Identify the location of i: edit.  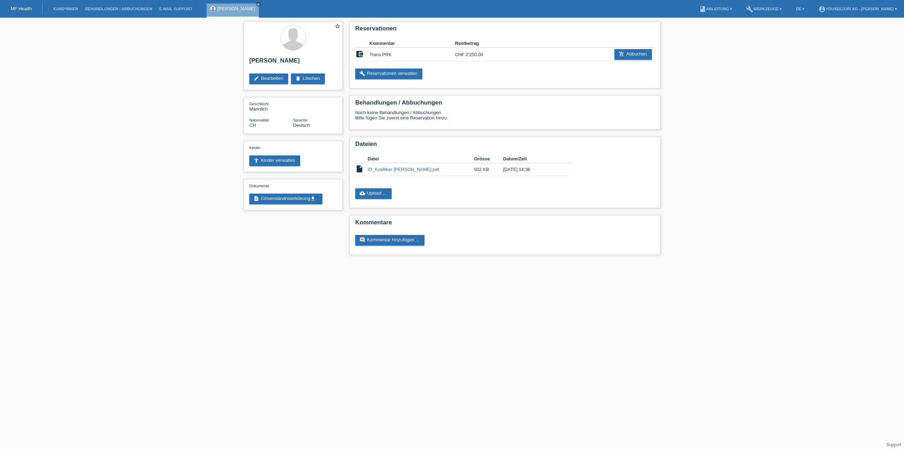
(256, 78).